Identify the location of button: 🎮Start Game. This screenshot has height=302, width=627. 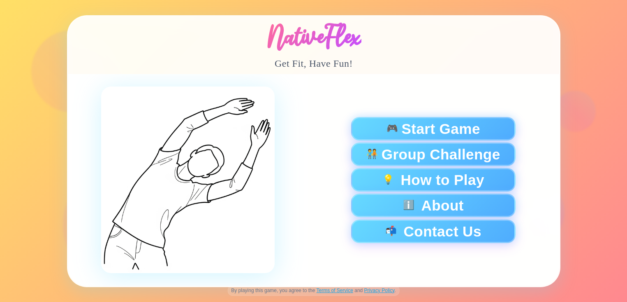
(433, 128).